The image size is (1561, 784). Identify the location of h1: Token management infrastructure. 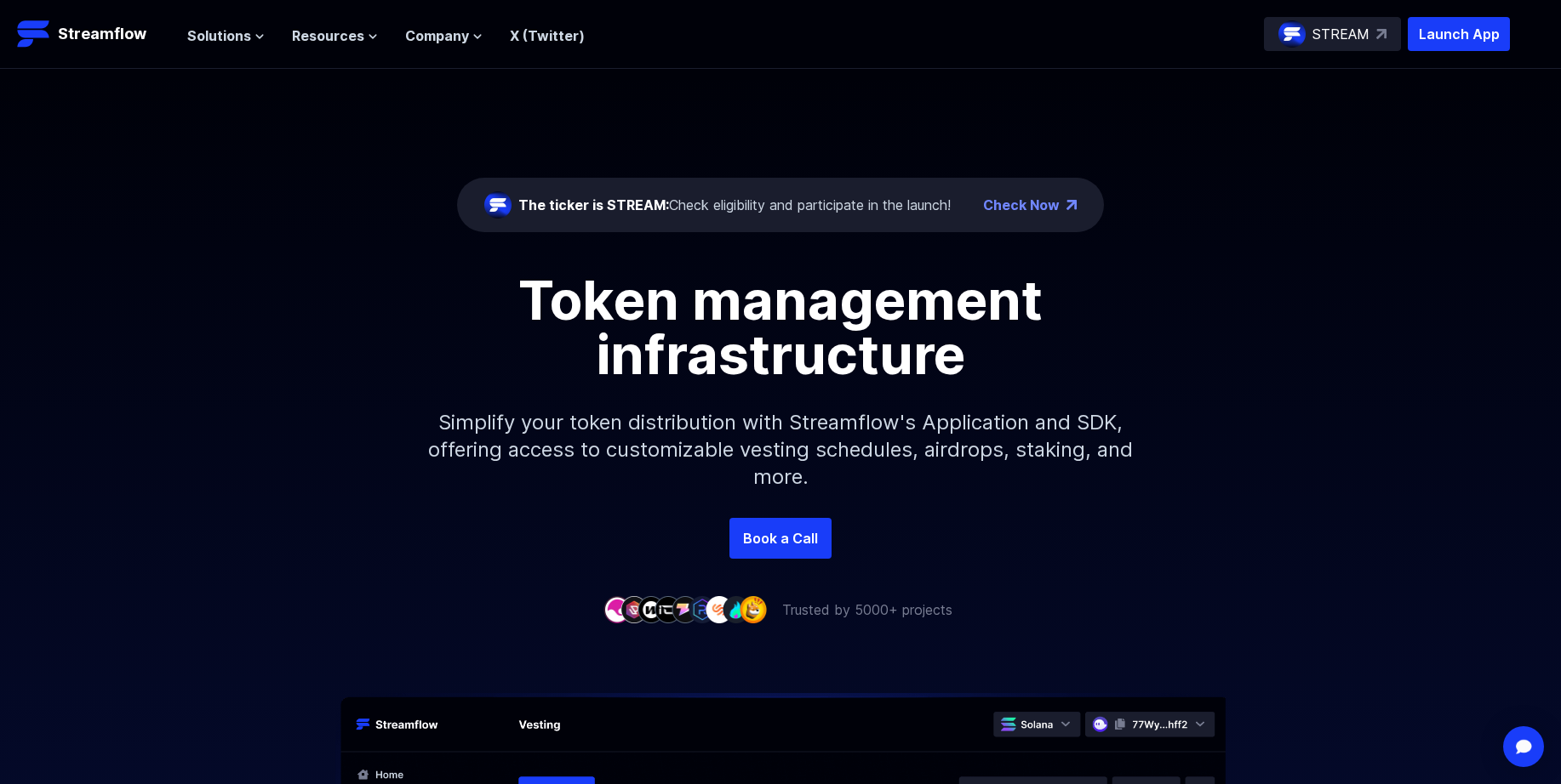
(780, 328).